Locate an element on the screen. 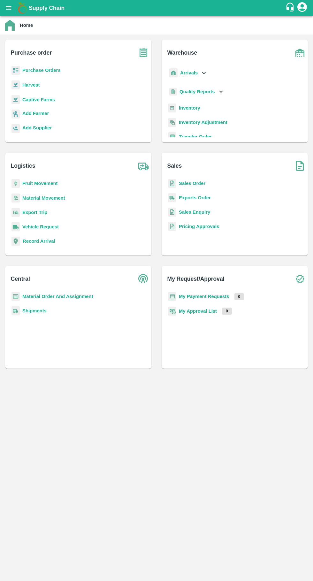 The width and height of the screenshot is (313, 581). b: Exports Order is located at coordinates (195, 198).